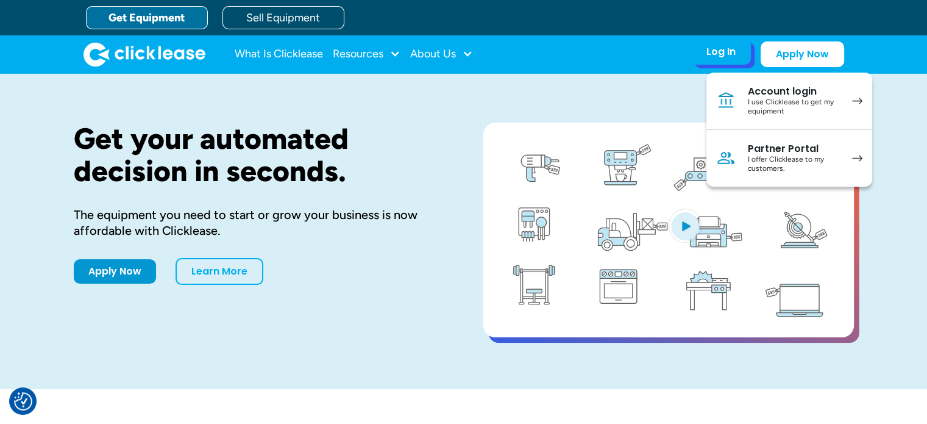 The width and height of the screenshot is (927, 424). What do you see at coordinates (669, 230) in the screenshot?
I see `a: open lightbox` at bounding box center [669, 230].